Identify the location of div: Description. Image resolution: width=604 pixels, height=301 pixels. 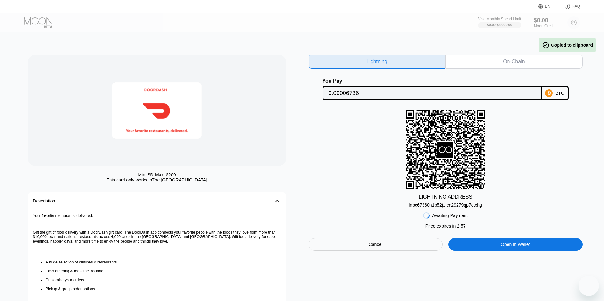
(44, 201).